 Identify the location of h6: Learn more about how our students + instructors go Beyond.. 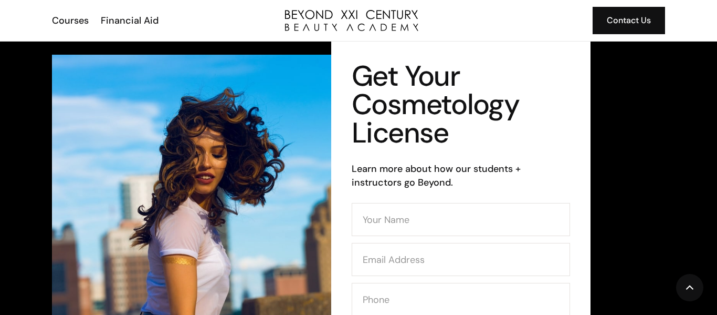
(461, 175).